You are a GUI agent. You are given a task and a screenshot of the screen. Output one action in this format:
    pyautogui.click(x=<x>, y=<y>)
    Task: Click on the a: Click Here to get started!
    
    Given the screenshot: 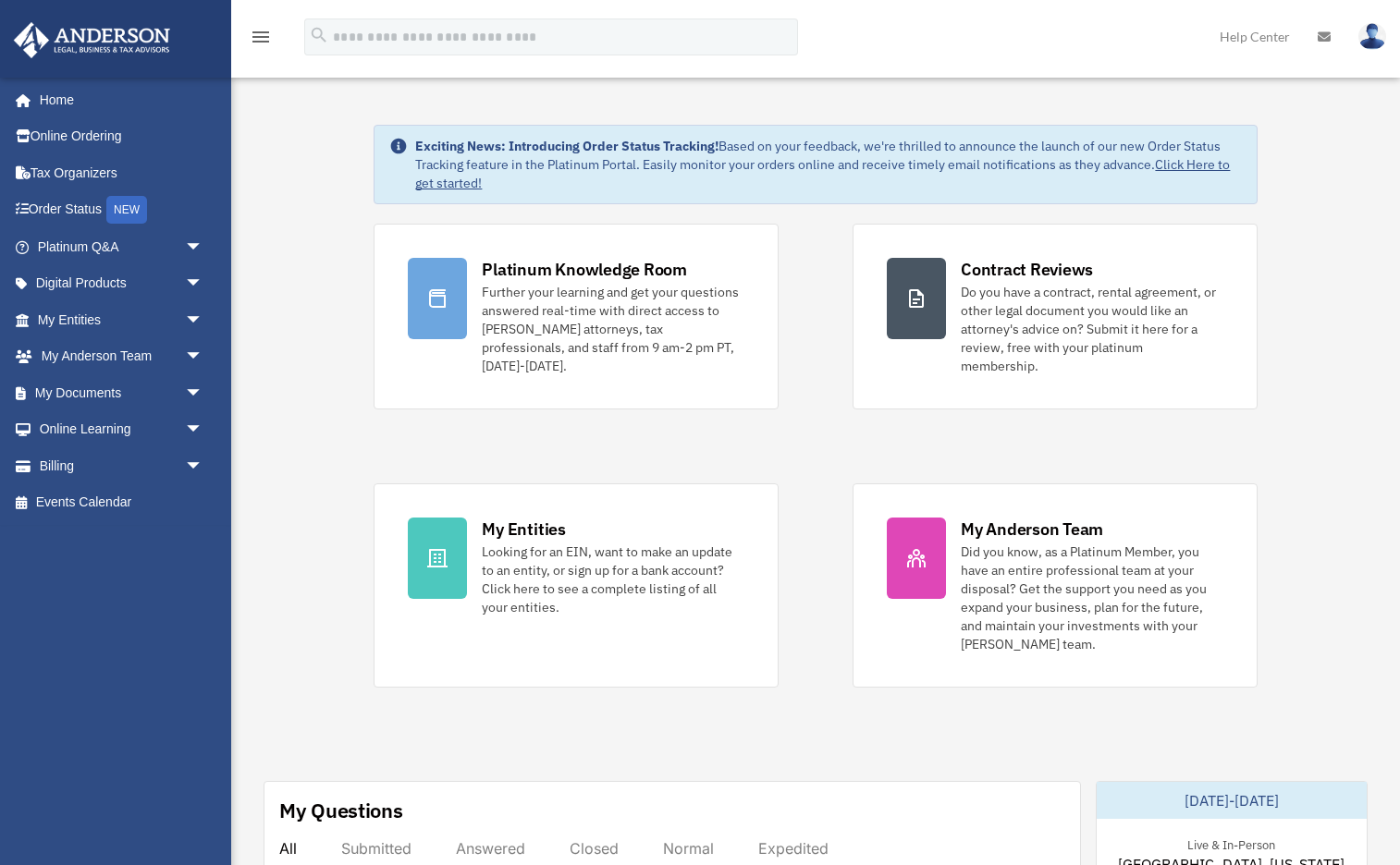 What is the action you would take?
    pyautogui.click(x=822, y=174)
    